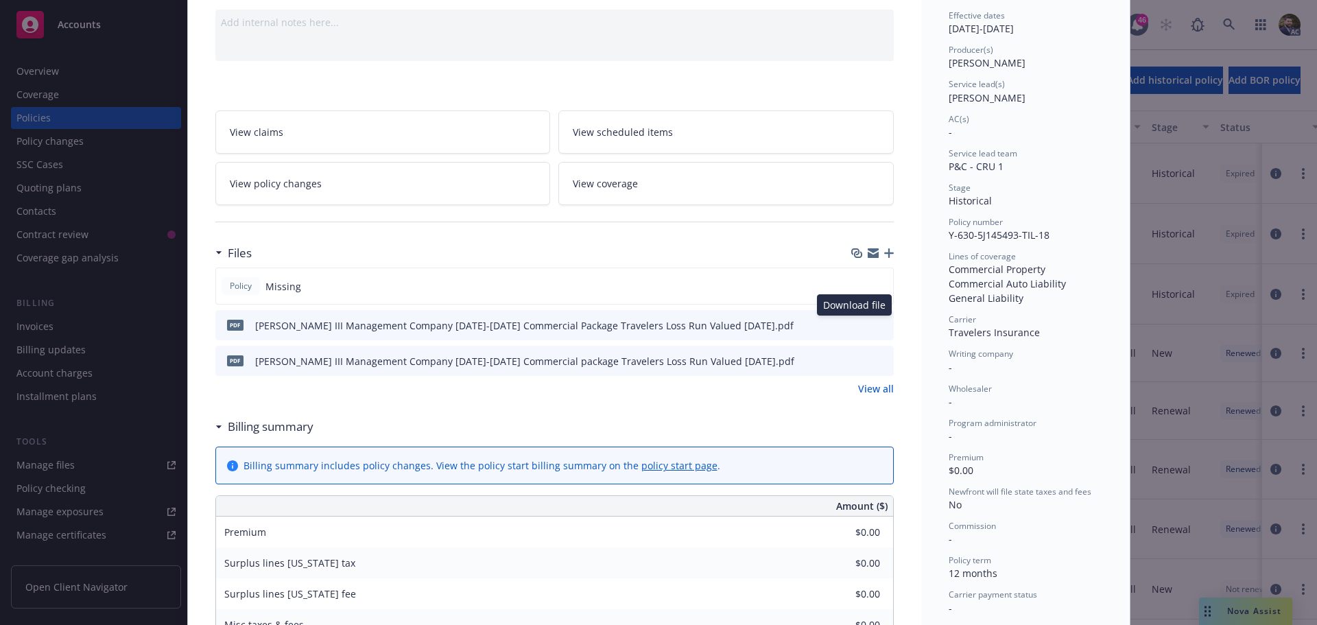  What do you see at coordinates (961, 470) in the screenshot?
I see `span: $0.00` at bounding box center [961, 470].